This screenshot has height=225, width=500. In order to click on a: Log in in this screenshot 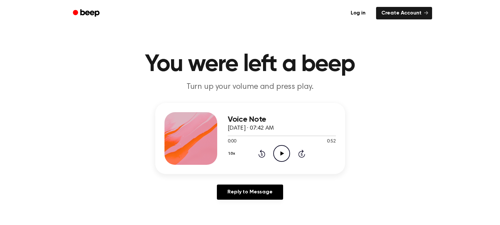, I will do `click(358, 13)`.